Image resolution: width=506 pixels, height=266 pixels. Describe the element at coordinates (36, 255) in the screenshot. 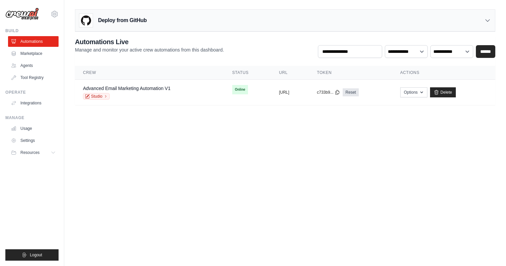

I see `span: Logout` at that location.